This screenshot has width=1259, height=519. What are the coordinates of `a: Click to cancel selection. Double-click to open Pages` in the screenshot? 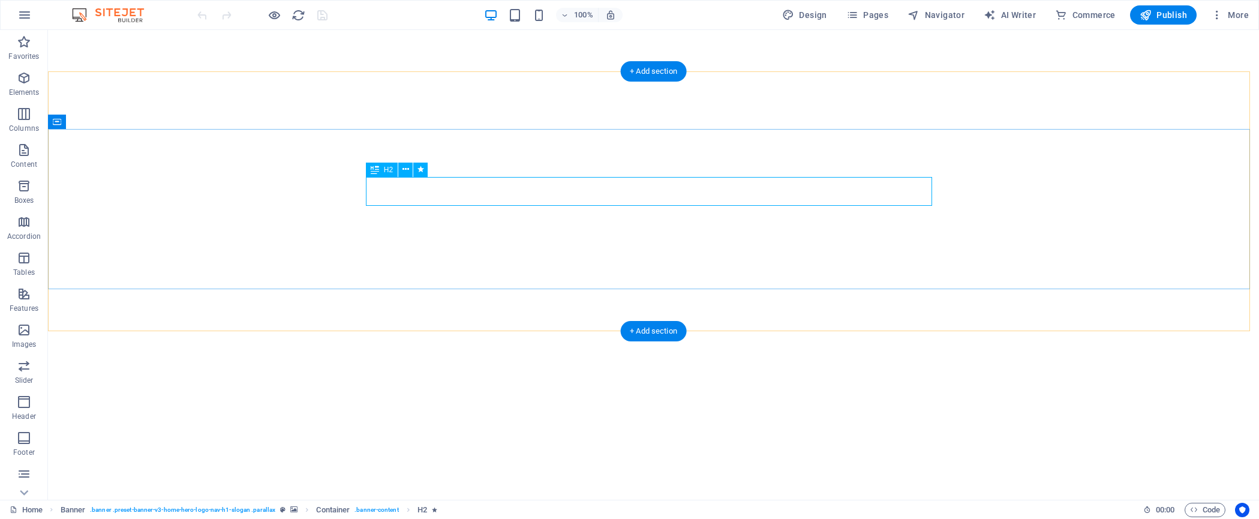 It's located at (26, 510).